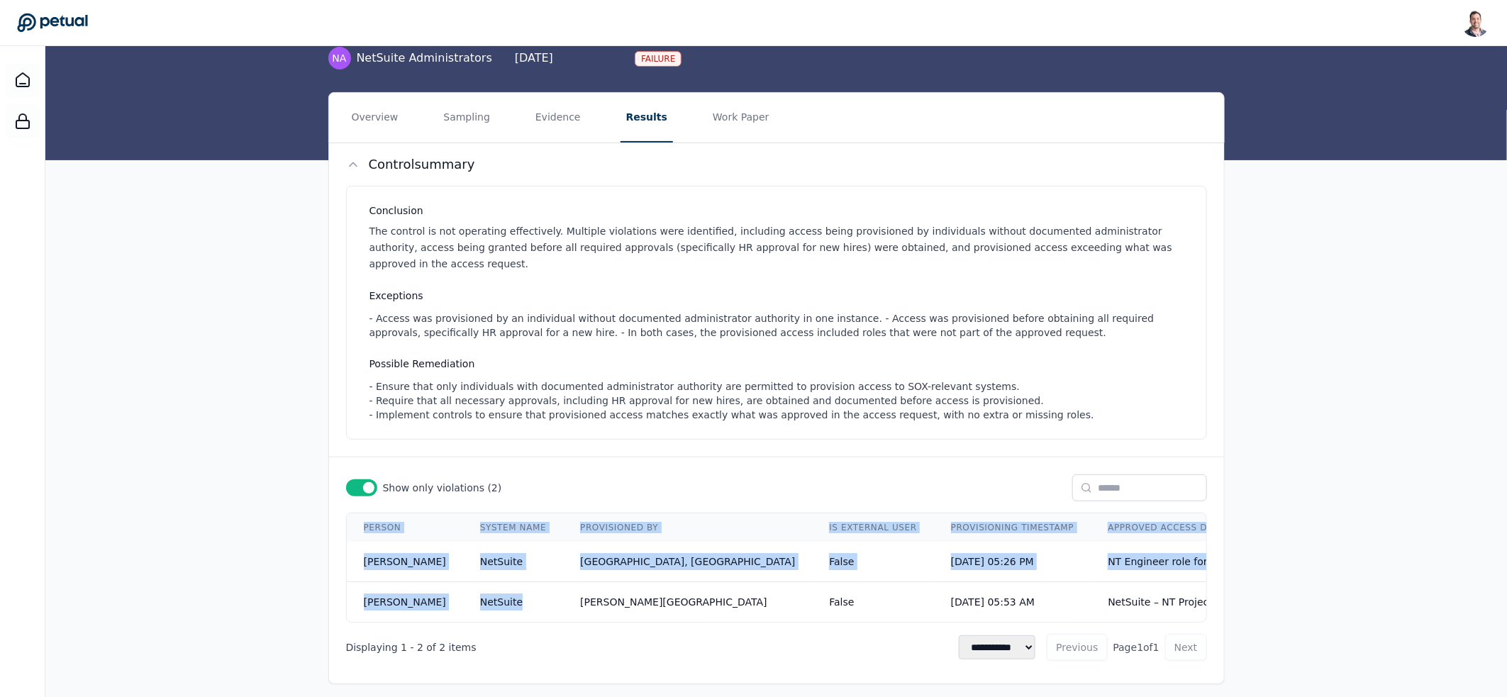  I want to click on span: Show only violations ( 2 ), so click(443, 488).